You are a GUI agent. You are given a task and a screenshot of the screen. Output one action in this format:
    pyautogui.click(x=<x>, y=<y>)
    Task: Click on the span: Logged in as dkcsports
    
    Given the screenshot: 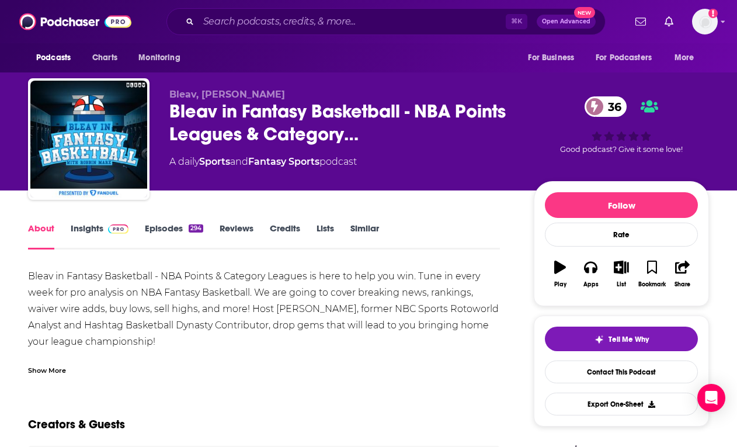 What is the action you would take?
    pyautogui.click(x=705, y=22)
    